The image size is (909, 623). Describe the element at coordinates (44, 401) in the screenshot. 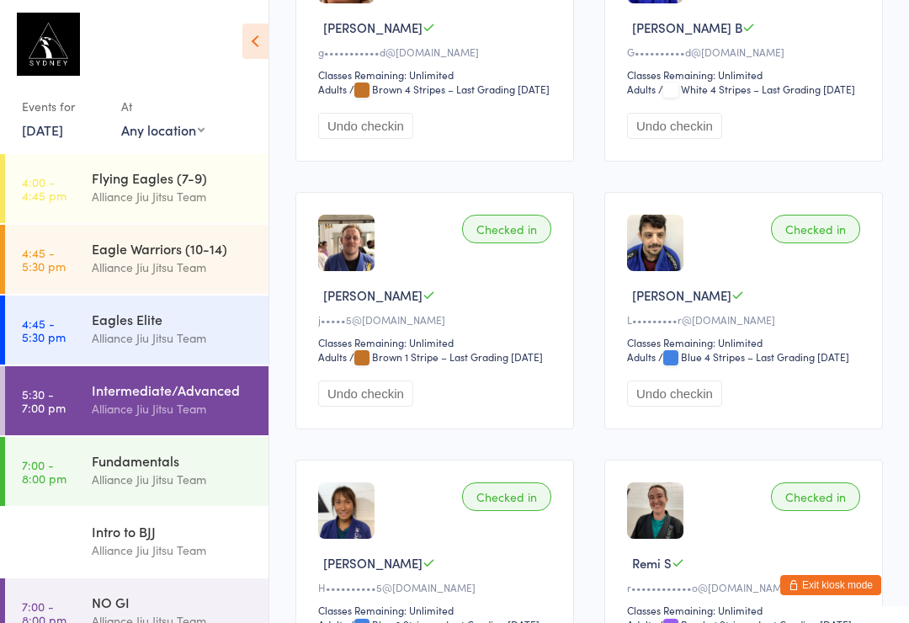

I see `time: 5:30 - 7:00 pm` at that location.